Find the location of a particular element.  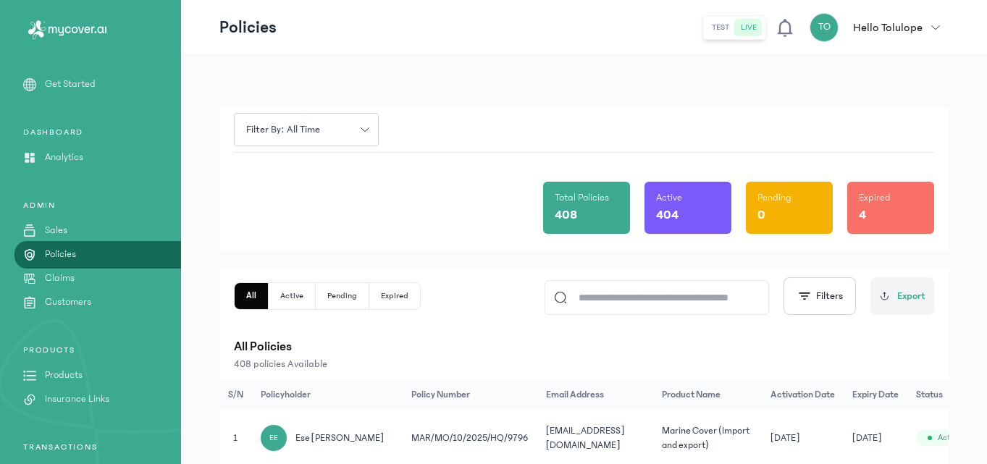

div: EE is located at coordinates (274, 438).